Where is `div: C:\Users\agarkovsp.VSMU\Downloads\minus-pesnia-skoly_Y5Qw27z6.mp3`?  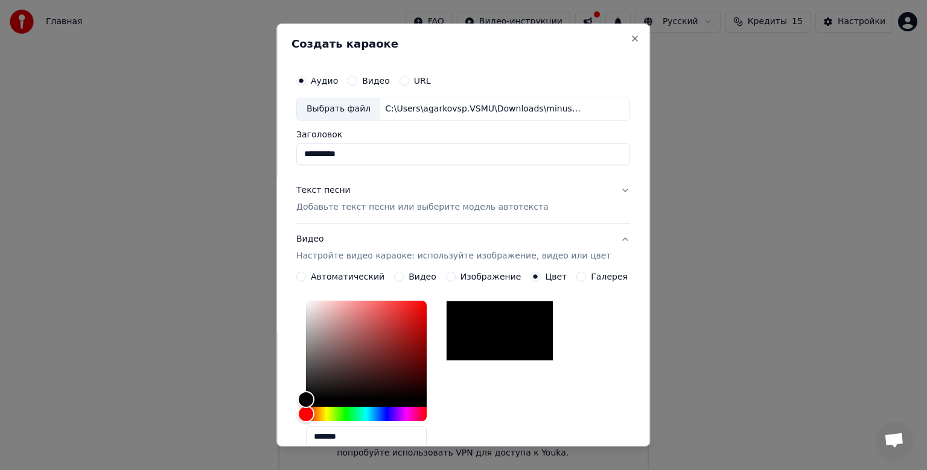
div: C:\Users\agarkovsp.VSMU\Downloads\minus-pesnia-skoly_Y5Qw27z6.mp3 is located at coordinates (483, 109).